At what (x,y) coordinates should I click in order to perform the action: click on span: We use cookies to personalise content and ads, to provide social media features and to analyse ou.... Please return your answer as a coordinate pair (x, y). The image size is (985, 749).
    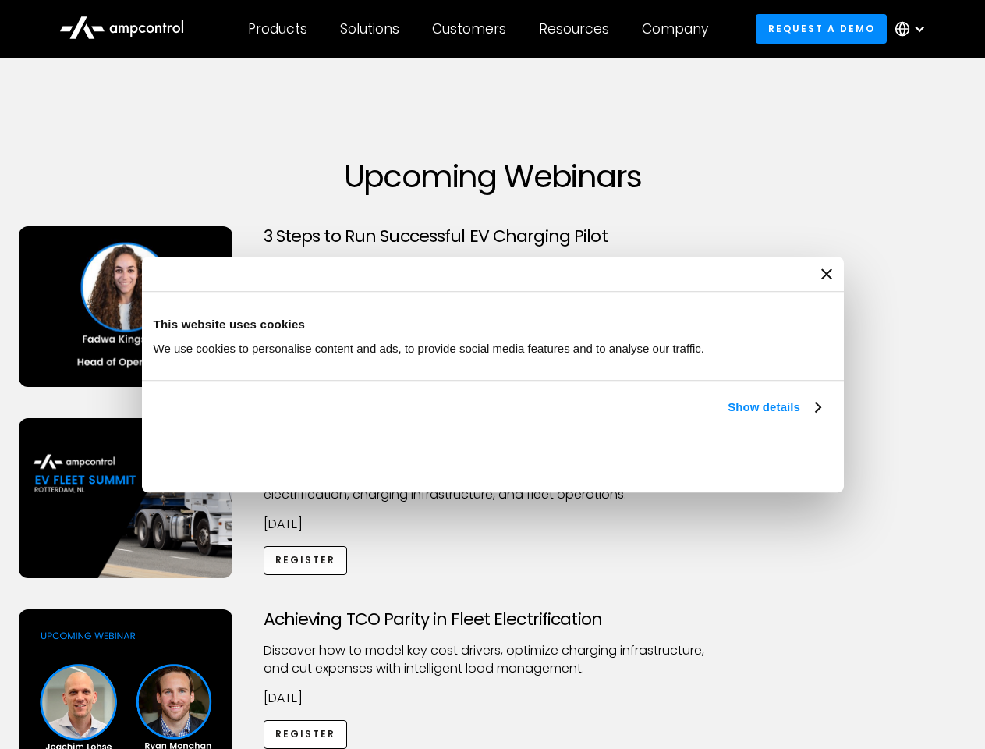
    Looking at the image, I should click on (429, 348).